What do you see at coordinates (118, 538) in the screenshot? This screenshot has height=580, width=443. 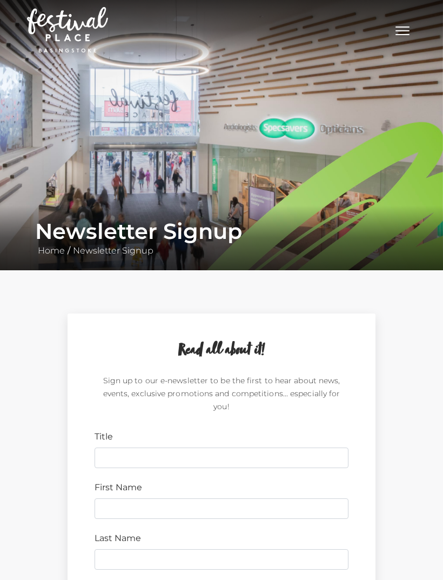 I see `label: Last Name` at bounding box center [118, 538].